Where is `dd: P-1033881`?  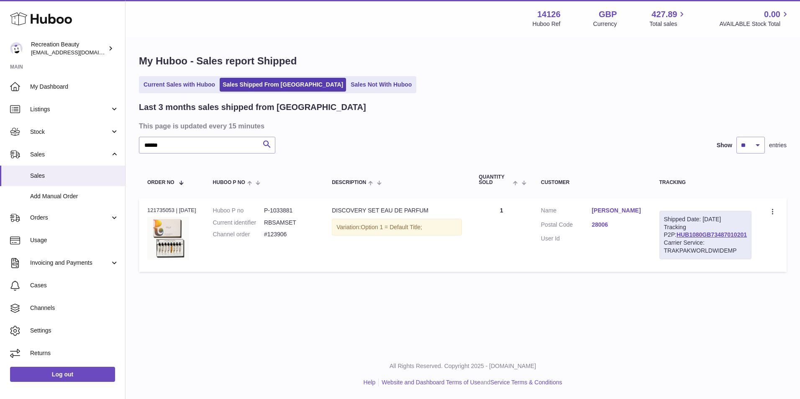 dd: P-1033881 is located at coordinates (290, 211).